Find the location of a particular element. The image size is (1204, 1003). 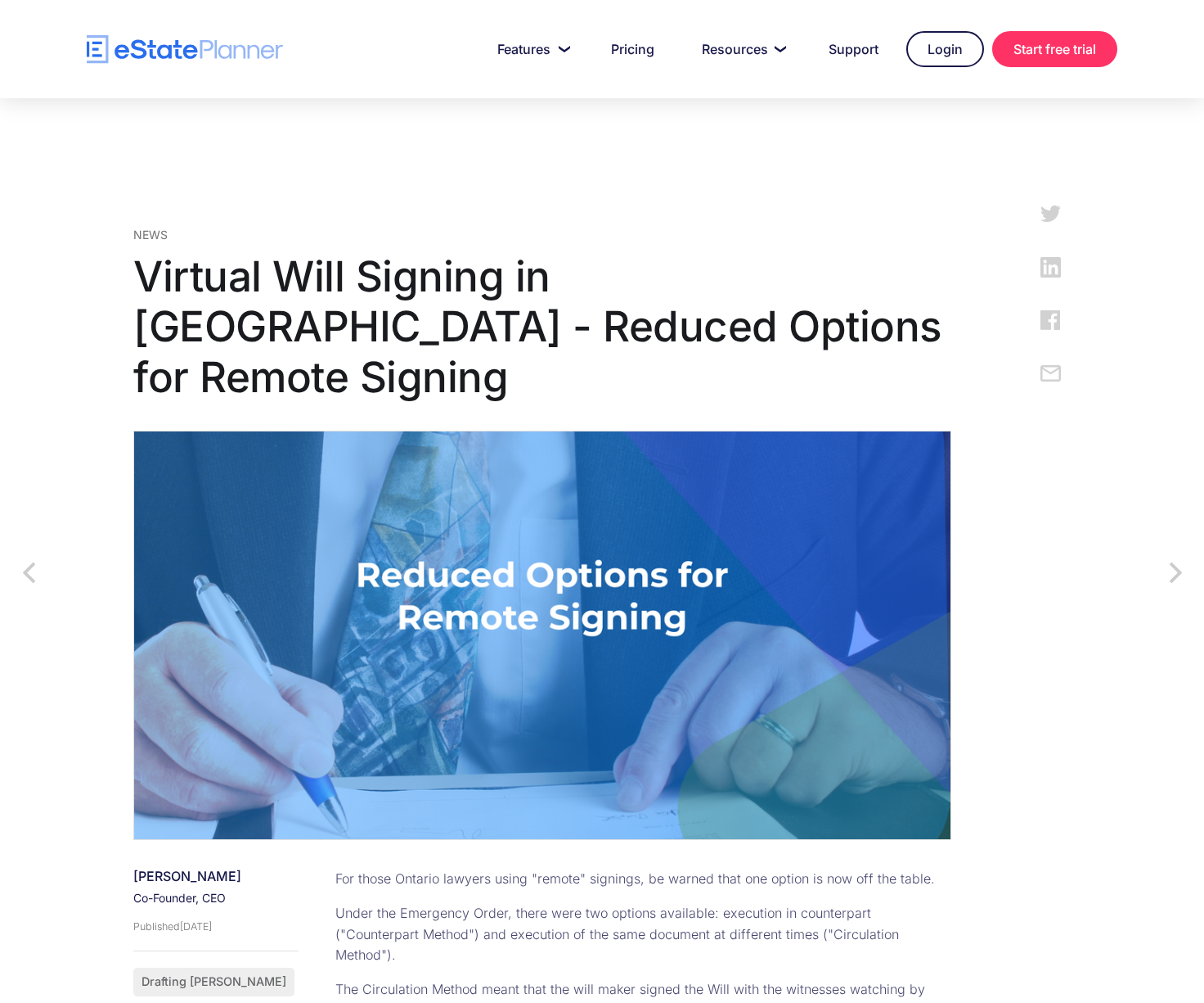

p: Under the Emergency Order, there were two options available: execution in counterpart ("Counterpa... is located at coordinates (643, 934).